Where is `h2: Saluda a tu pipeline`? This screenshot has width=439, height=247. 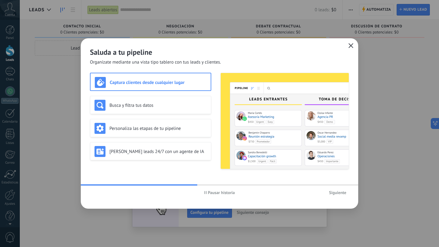 h2: Saluda a tu pipeline is located at coordinates (219, 52).